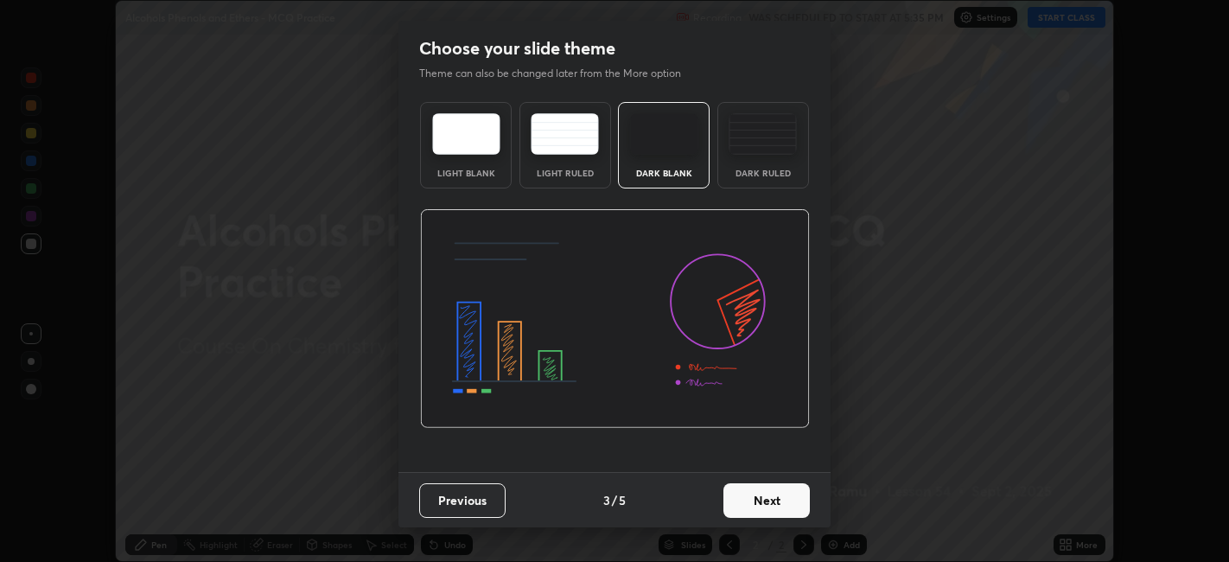 This screenshot has height=562, width=1229. What do you see at coordinates (462, 500) in the screenshot?
I see `button: Previous` at bounding box center [462, 500].